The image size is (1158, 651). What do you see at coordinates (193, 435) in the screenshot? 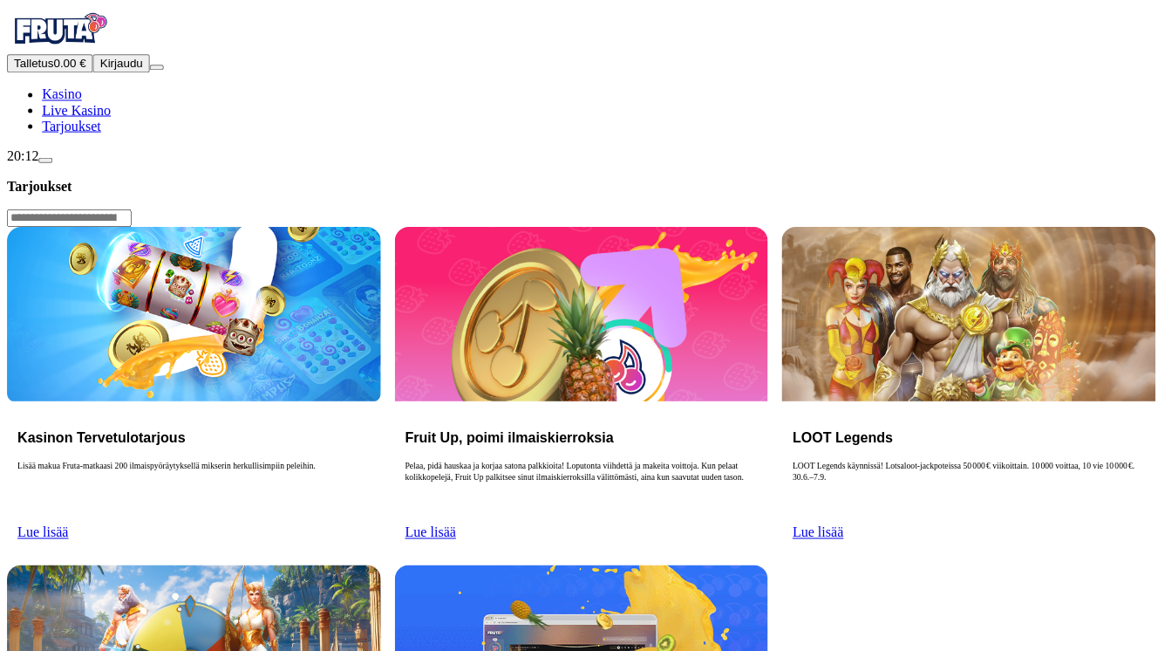
I see `h3: Kasinon Tervetulotarjous` at bounding box center [193, 435].